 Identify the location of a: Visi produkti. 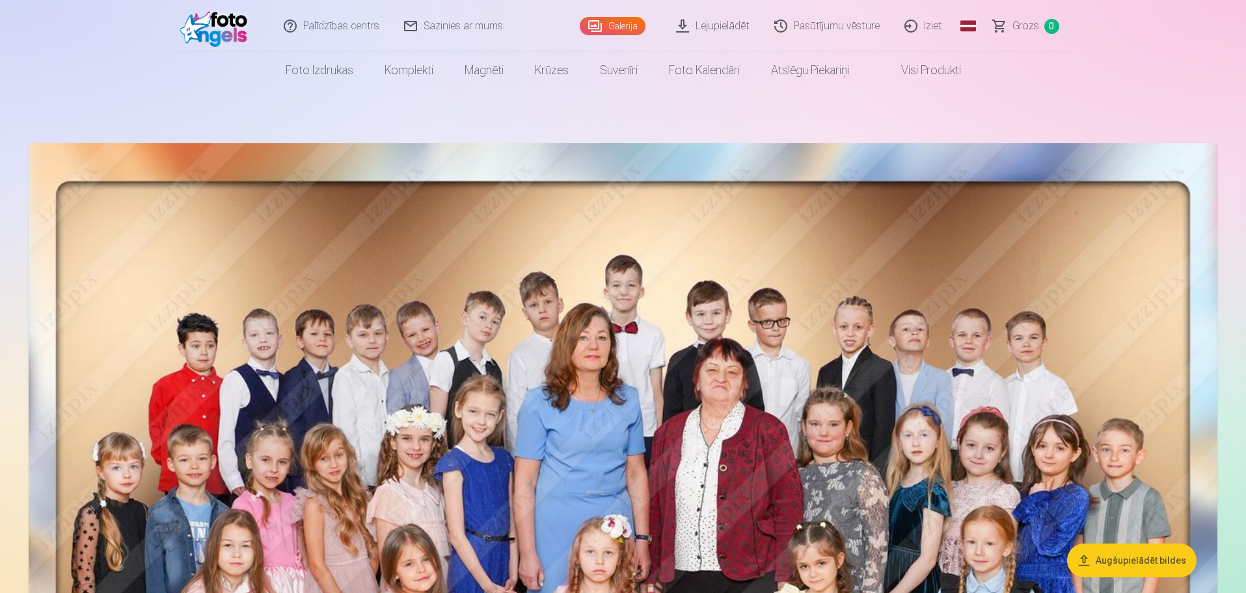
(921, 70).